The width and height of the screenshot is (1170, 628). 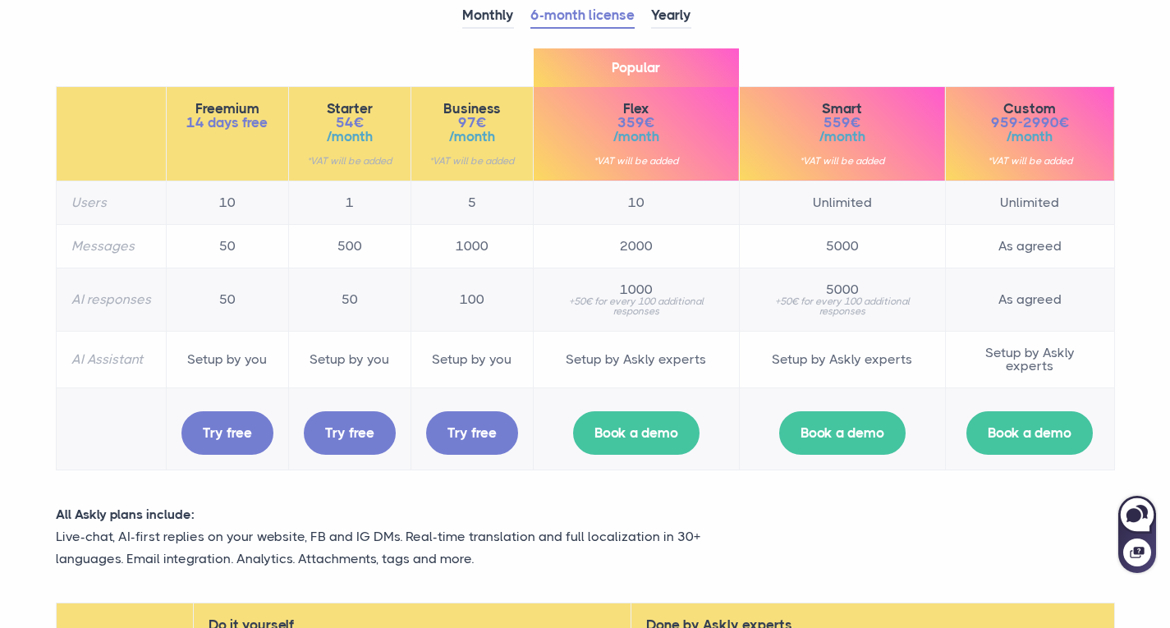 I want to click on th: AI Assistant, so click(x=111, y=359).